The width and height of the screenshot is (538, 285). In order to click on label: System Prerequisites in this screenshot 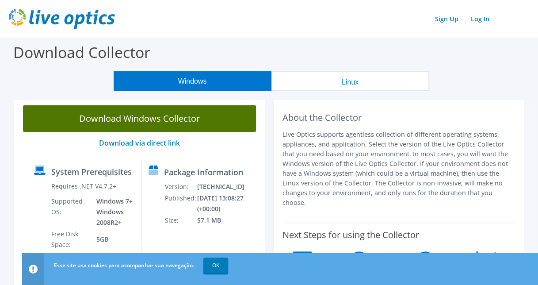, I will do `click(91, 171)`.